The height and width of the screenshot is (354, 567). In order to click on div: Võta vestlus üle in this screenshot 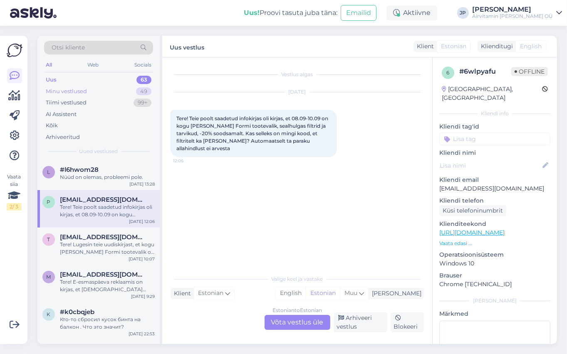, I will do `click(297, 322)`.